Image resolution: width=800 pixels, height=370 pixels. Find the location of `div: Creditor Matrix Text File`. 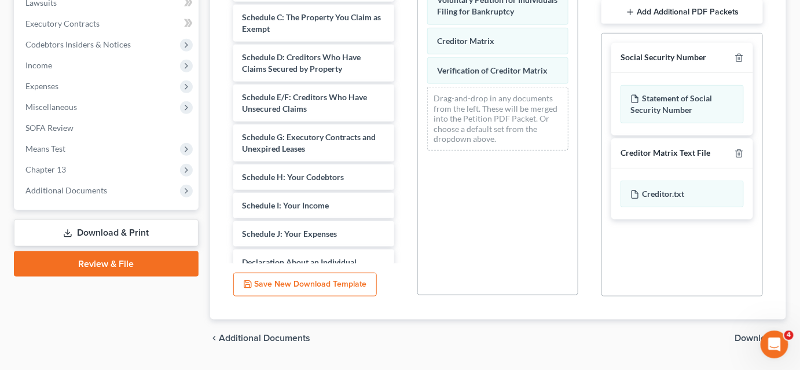

div: Creditor Matrix Text File is located at coordinates (665, 153).